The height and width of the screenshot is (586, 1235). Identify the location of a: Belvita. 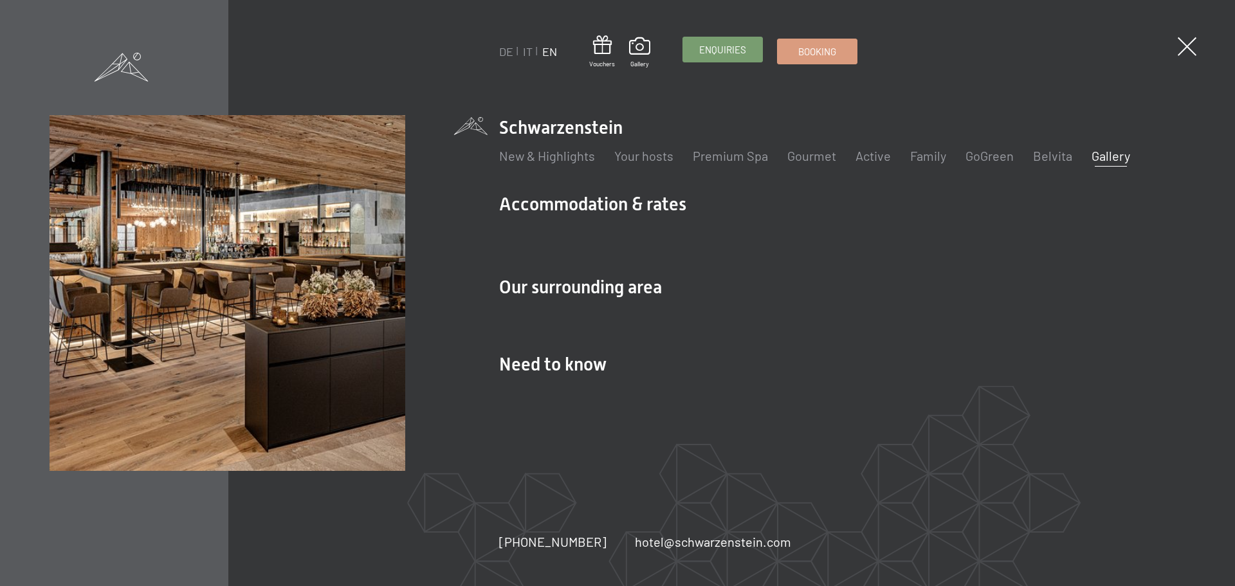
(1053, 156).